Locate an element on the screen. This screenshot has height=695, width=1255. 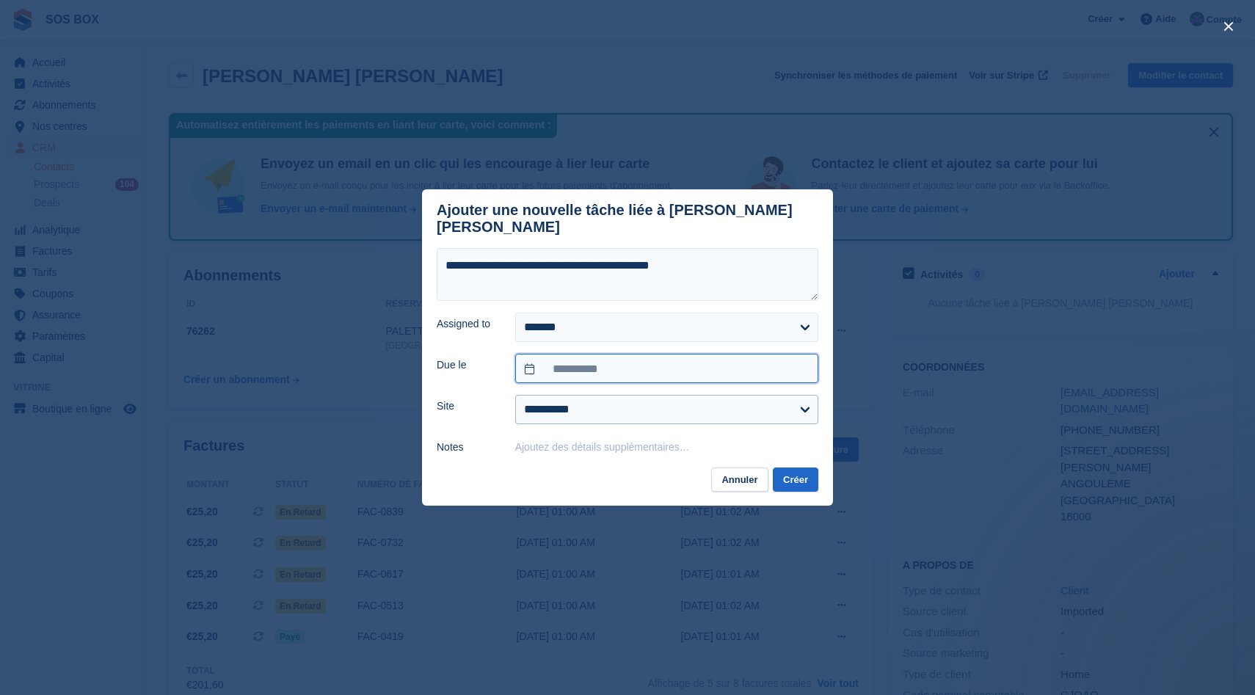
label: Assigned to is located at coordinates (467, 324).